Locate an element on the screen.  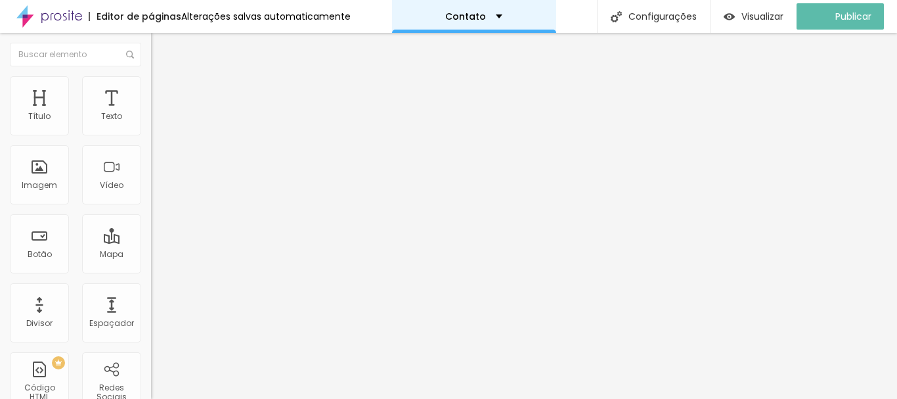
font: Configurações is located at coordinates (663, 16).